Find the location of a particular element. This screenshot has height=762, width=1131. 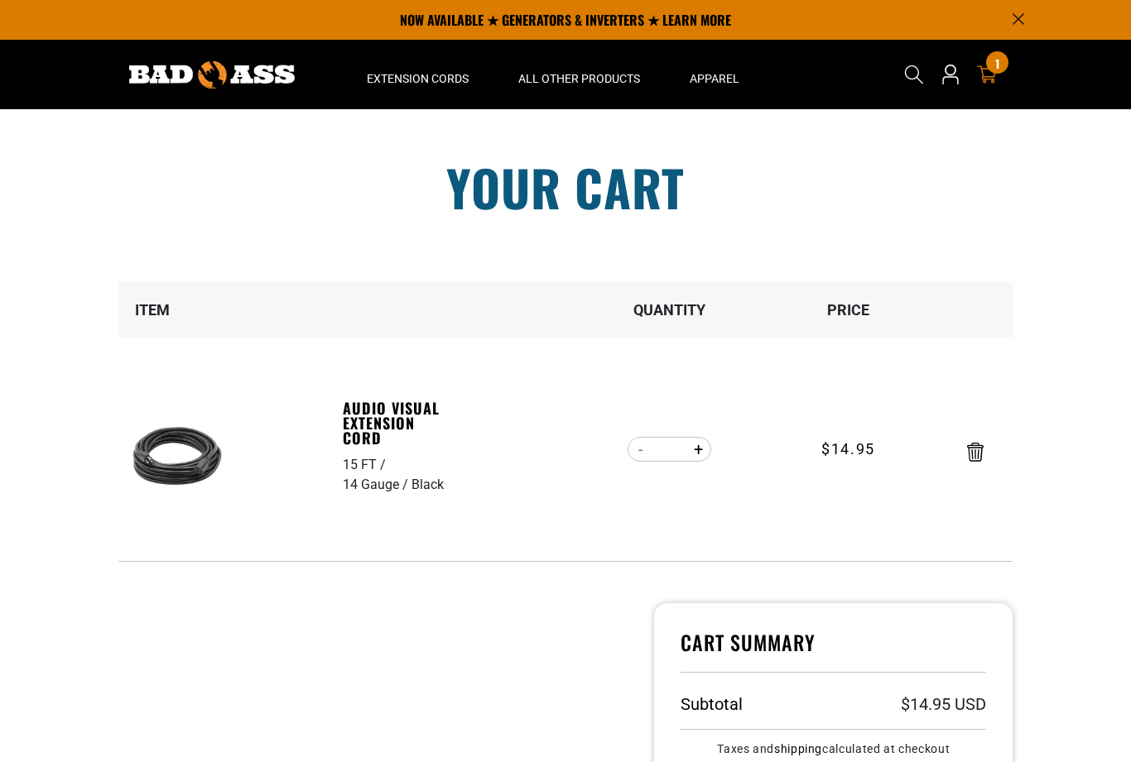

summary: All Other Products is located at coordinates (579, 74).